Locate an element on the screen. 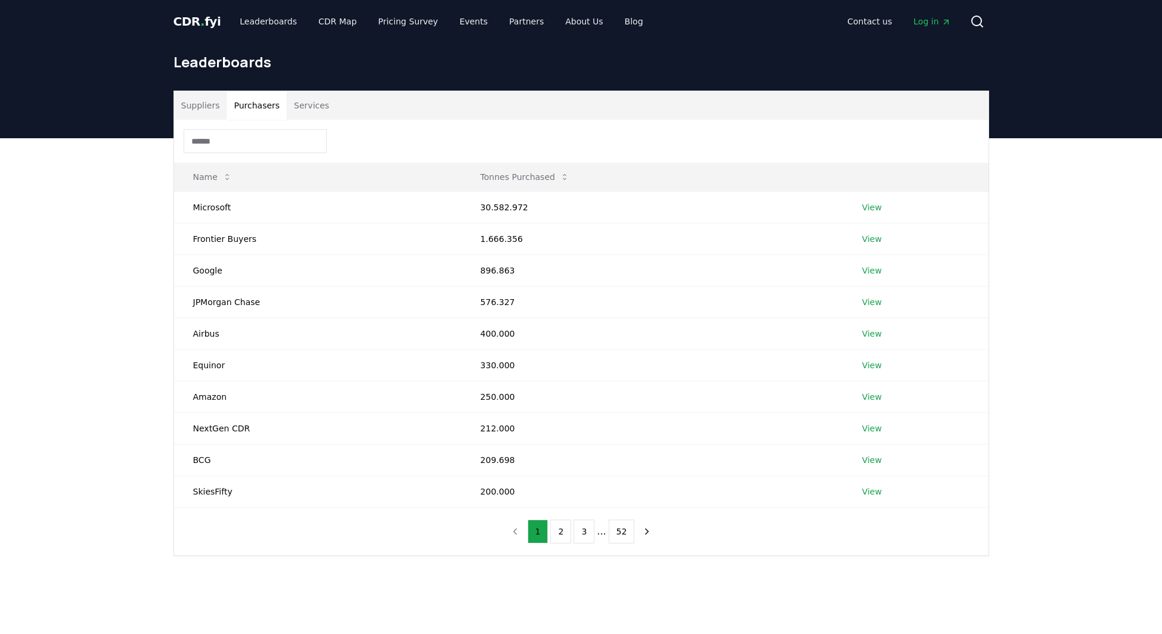  td: 576.327 is located at coordinates (652, 302).